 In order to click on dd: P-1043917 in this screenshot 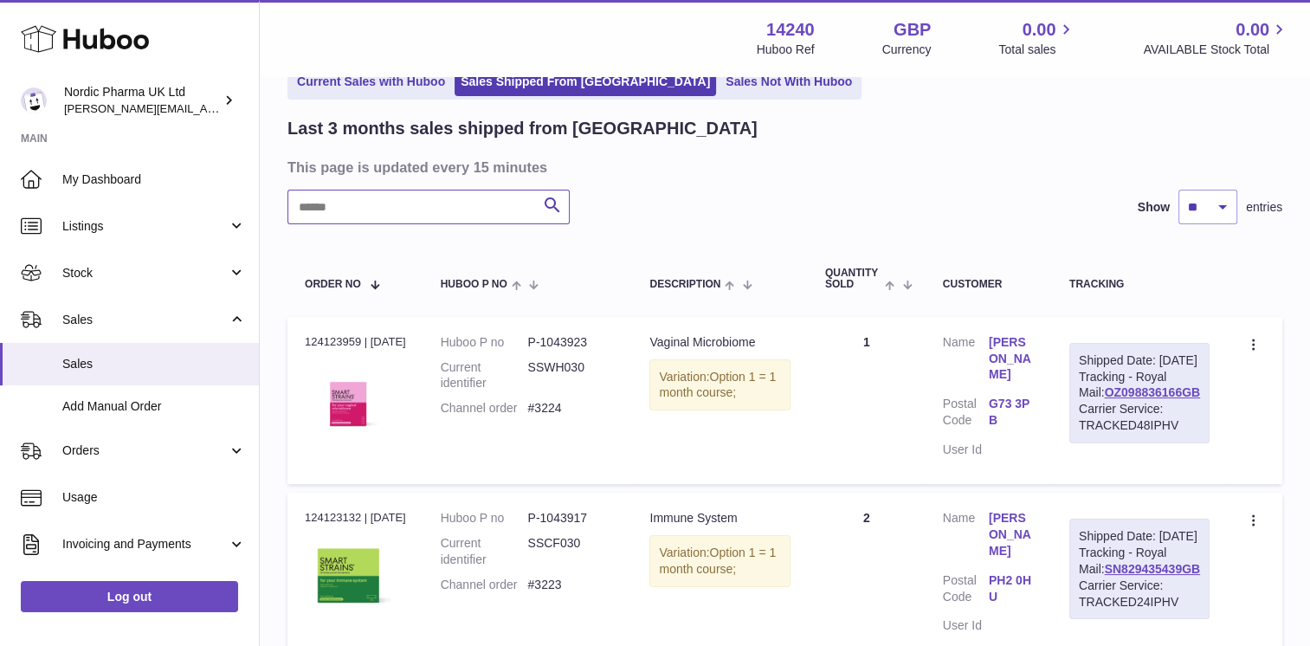, I will do `click(571, 518)`.